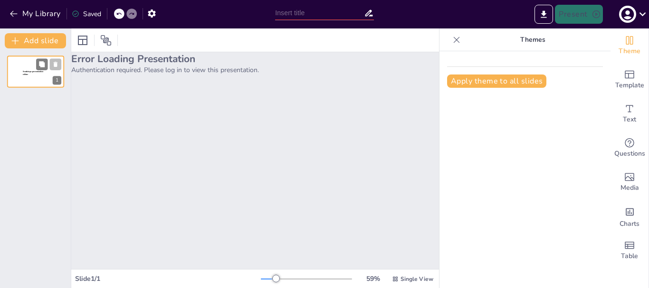 The width and height of the screenshot is (649, 288). Describe the element at coordinates (630, 188) in the screenshot. I see `span: Media` at that location.